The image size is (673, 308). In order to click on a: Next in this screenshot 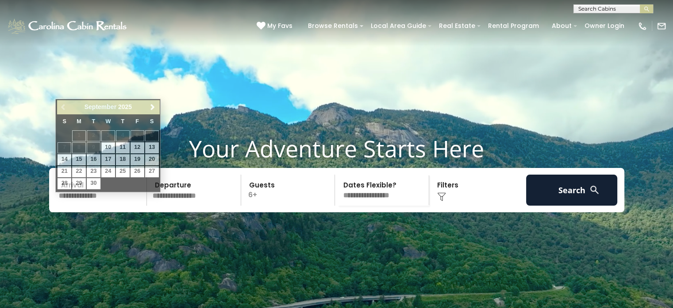, I will do `click(152, 107)`.